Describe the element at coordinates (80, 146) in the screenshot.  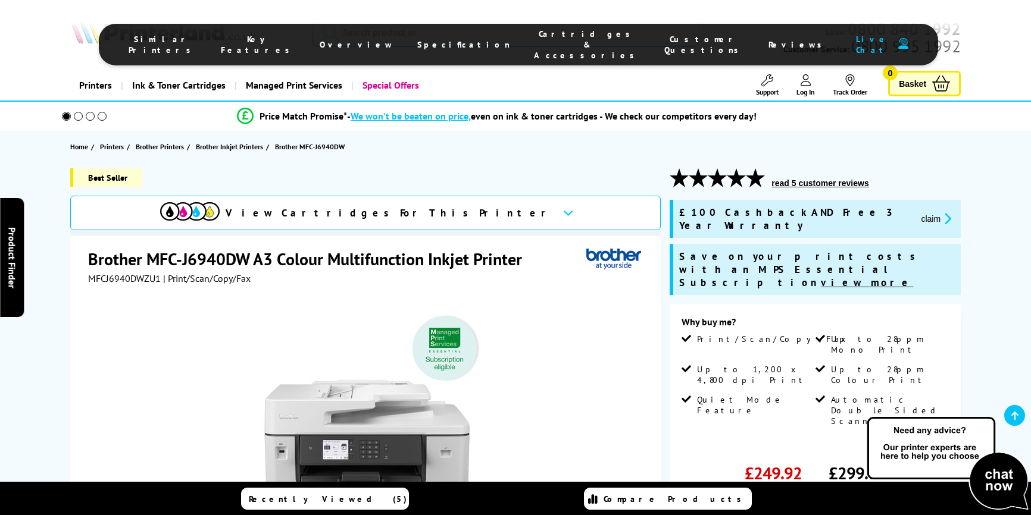
I see `a: Home` at that location.